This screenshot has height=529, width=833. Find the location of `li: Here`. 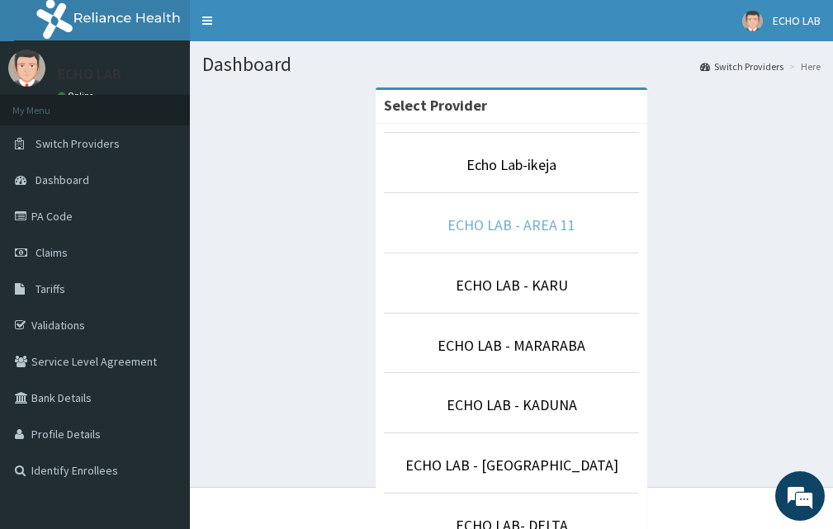

li: Here is located at coordinates (802, 66).